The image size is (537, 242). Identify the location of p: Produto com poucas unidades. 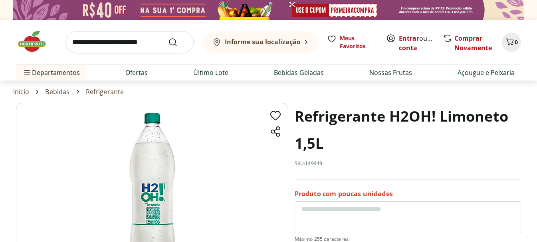
(344, 194).